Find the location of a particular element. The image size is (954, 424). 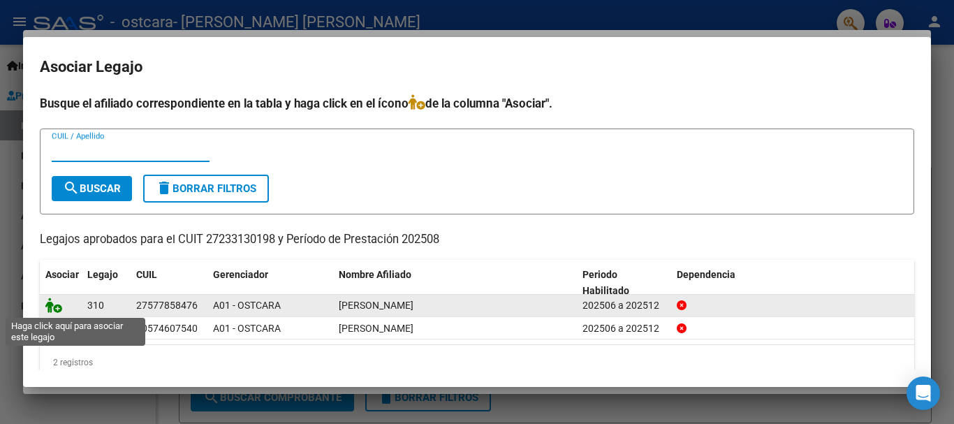

datatable-header-cell: CUIL is located at coordinates (169, 283).